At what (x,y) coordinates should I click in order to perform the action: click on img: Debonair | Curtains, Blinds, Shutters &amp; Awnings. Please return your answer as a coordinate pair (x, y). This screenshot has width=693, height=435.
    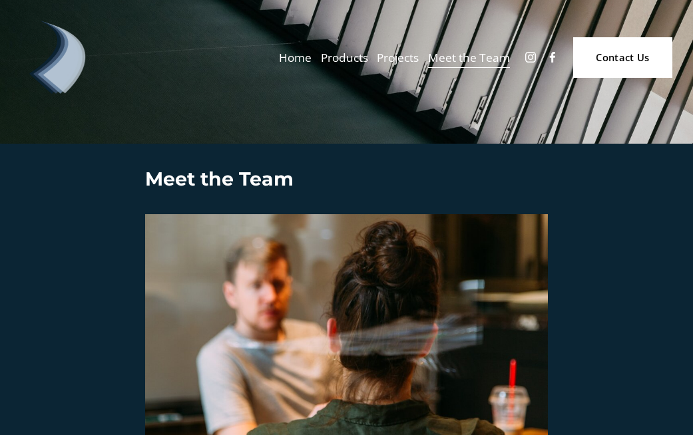
    Looking at the image, I should click on (57, 57).